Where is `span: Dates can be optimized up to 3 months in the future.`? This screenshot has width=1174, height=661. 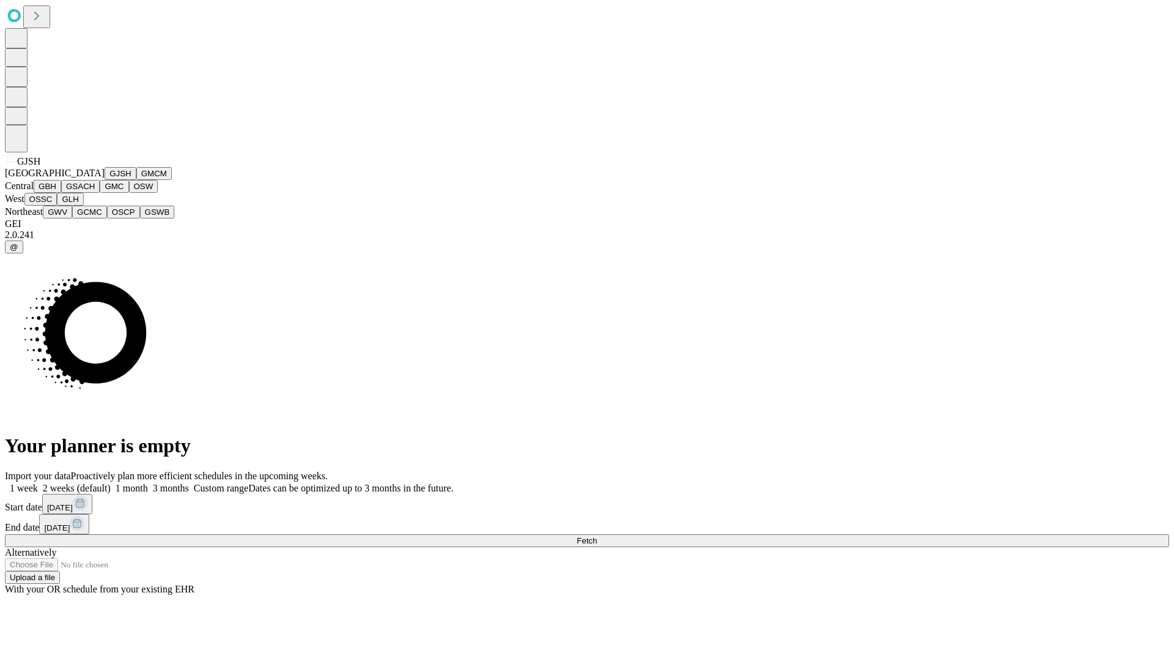 span: Dates can be optimized up to 3 months in the future. is located at coordinates (350, 487).